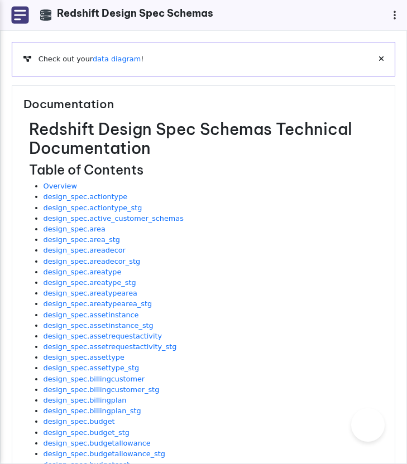 The height and width of the screenshot is (464, 407). Describe the element at coordinates (90, 293) in the screenshot. I see `a: design_spec.areatypearea` at that location.